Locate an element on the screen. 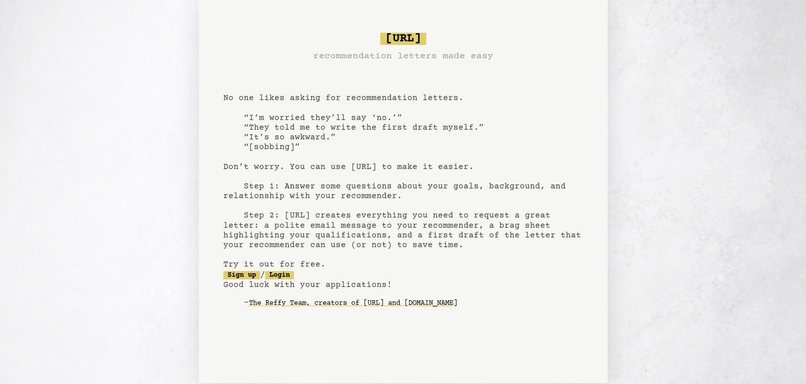 Image resolution: width=806 pixels, height=384 pixels. h3: recommendation letters made easy is located at coordinates (403, 56).